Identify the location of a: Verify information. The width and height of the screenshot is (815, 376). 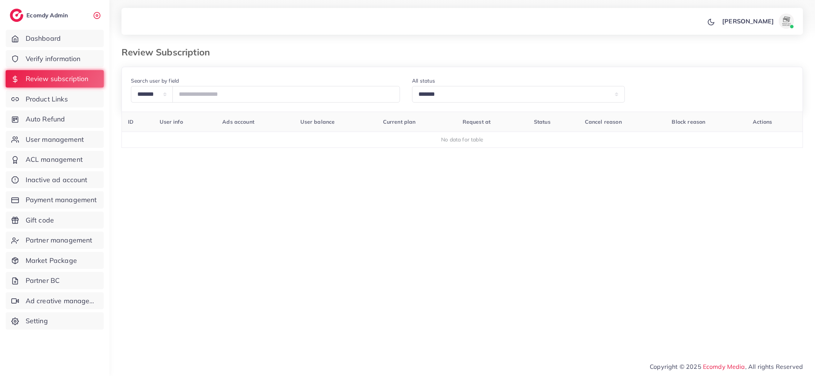
(55, 59).